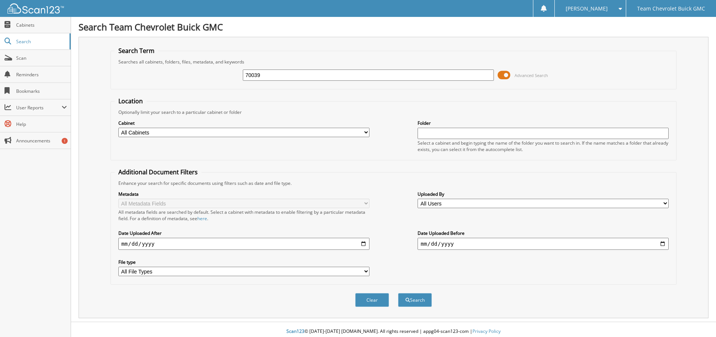  What do you see at coordinates (244, 262) in the screenshot?
I see `label: File type` at bounding box center [244, 262].